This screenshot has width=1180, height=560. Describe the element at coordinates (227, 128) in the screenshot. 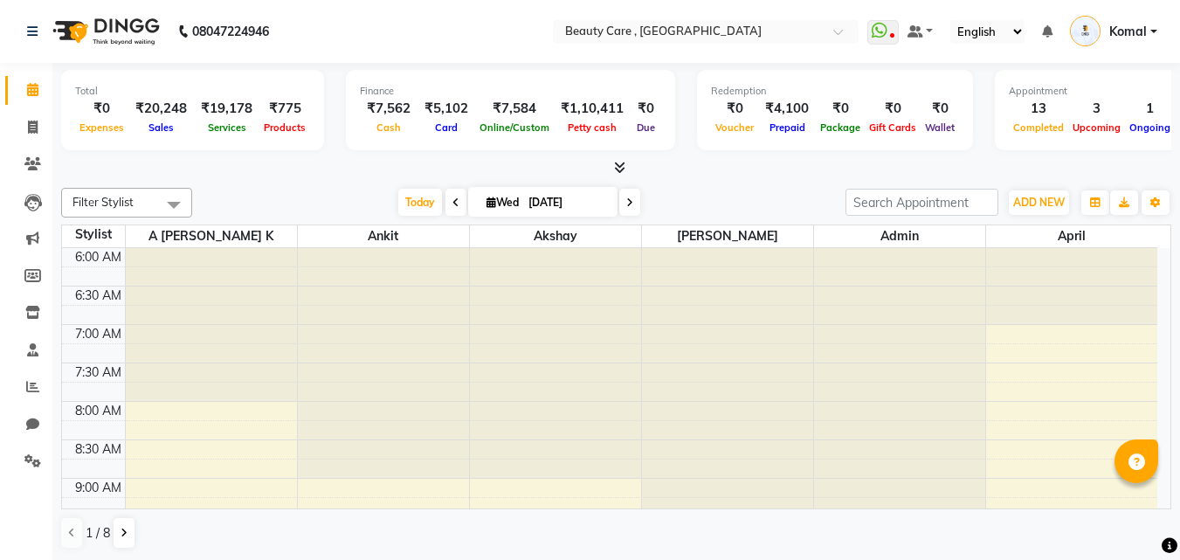

I see `span: Services` at that location.